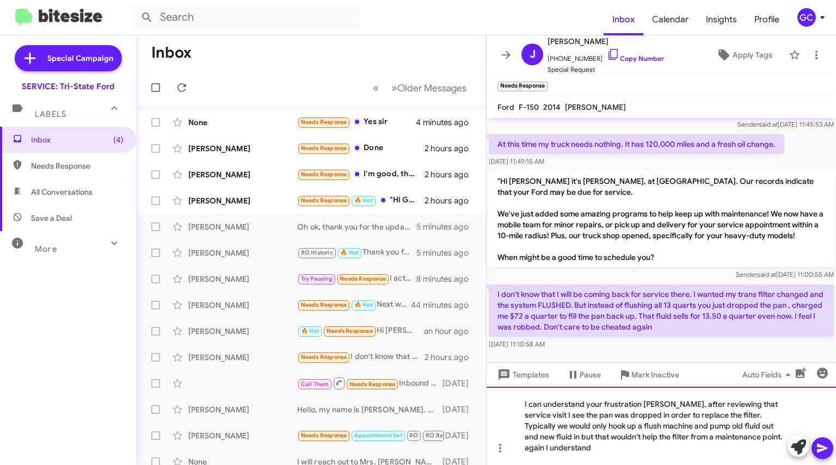 The image size is (836, 465). What do you see at coordinates (522, 375) in the screenshot?
I see `button: Templates` at bounding box center [522, 375].